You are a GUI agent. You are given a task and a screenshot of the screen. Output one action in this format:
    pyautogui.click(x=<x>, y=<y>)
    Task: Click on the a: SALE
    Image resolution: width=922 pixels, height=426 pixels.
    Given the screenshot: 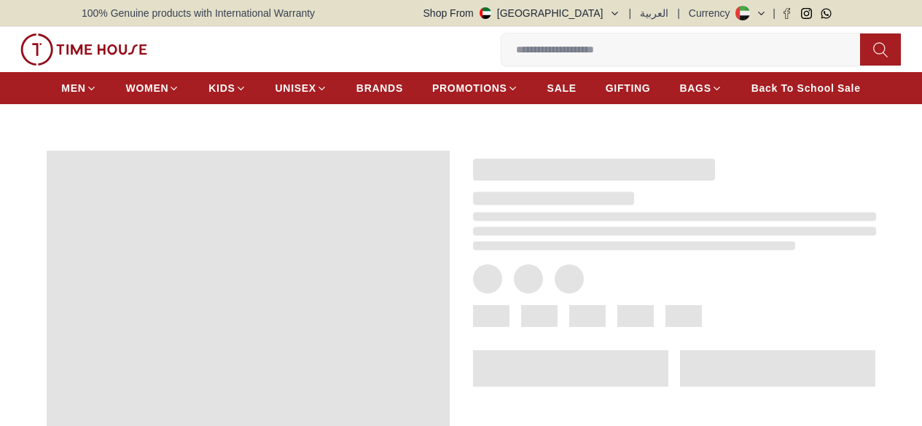 What is the action you would take?
    pyautogui.click(x=562, y=88)
    